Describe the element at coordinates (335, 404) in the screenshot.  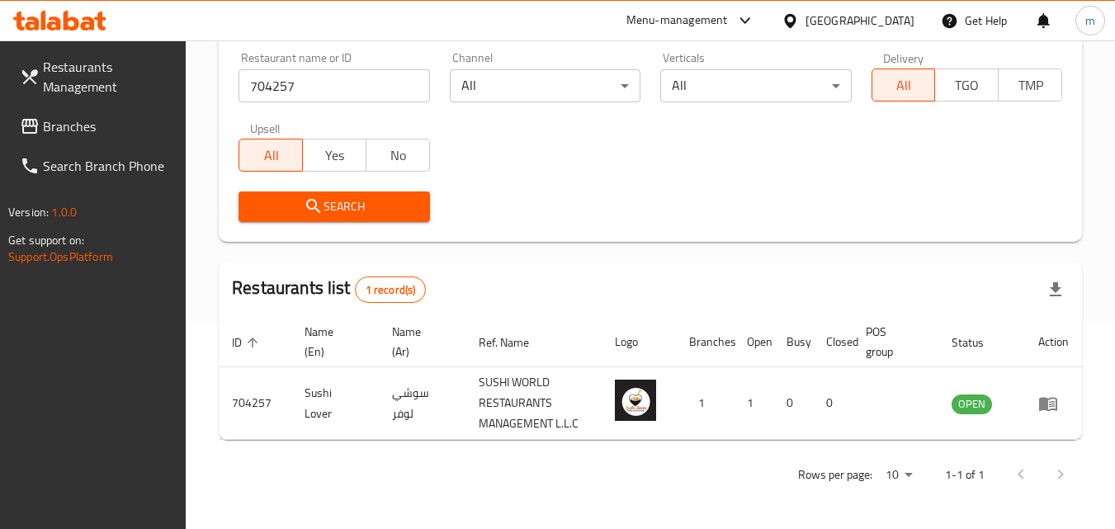
I see `td: Sushi Lover` at that location.